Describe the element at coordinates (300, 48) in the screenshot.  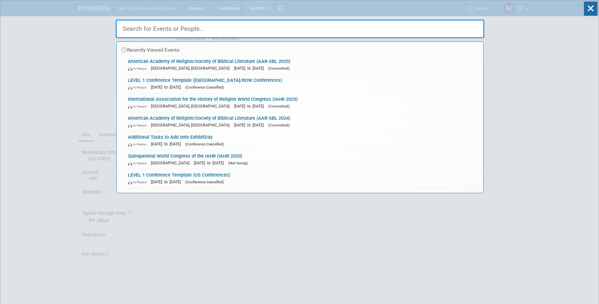
I see `div: Recently Viewed Events:` at that location.